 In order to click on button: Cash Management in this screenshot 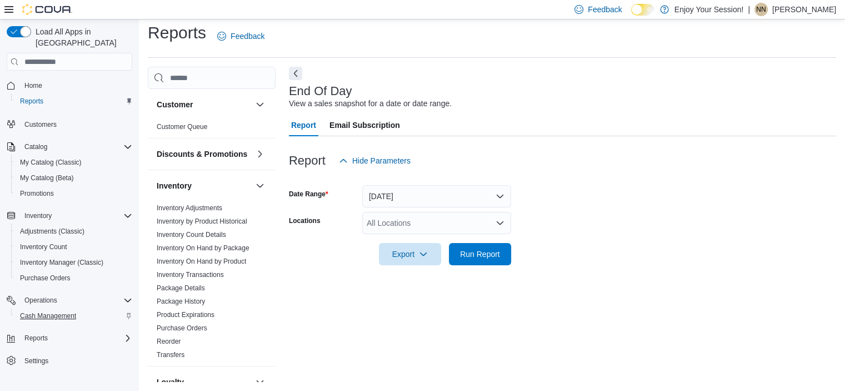, I will do `click(74, 316)`.